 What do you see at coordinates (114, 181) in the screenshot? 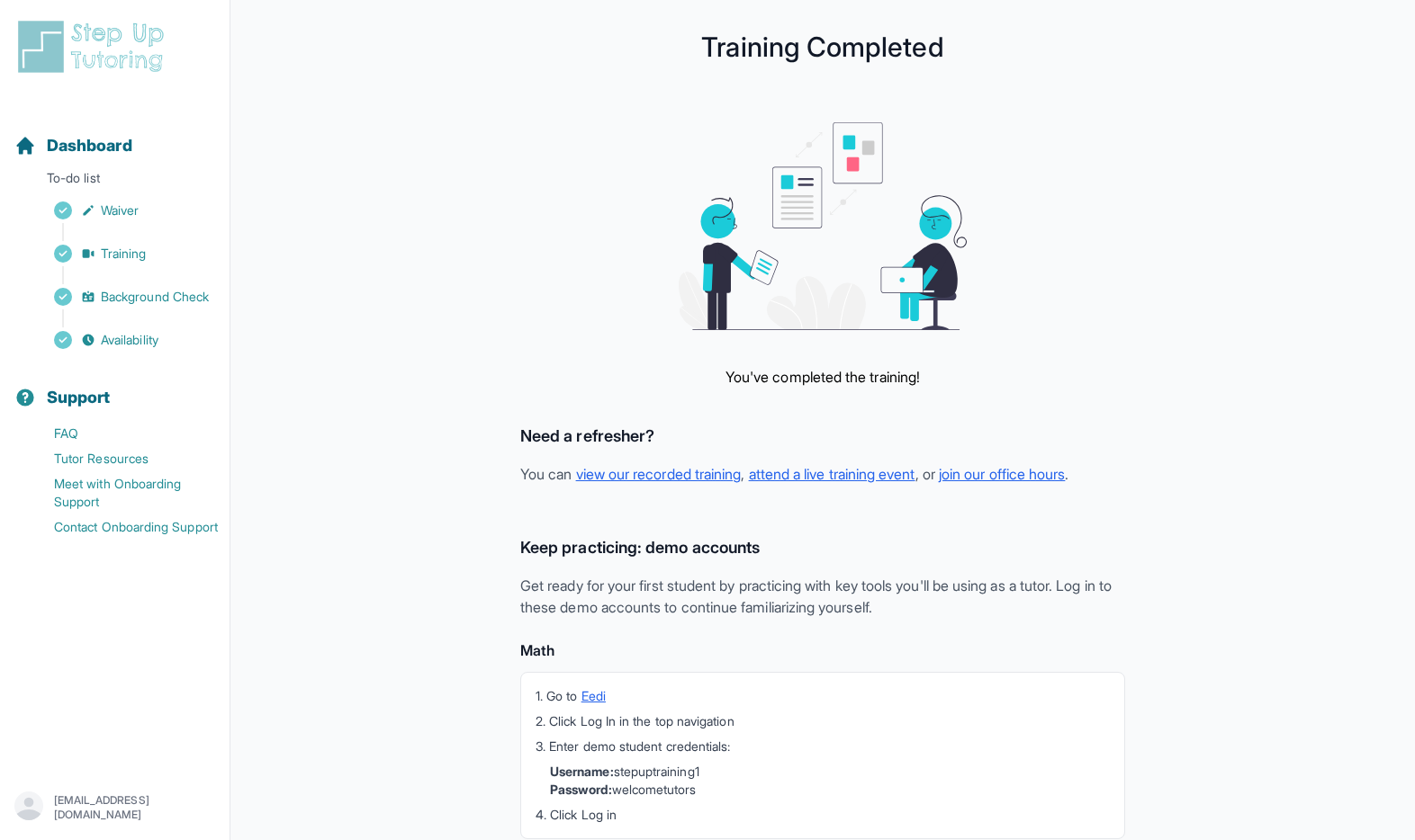
I see `p: To-do list` at bounding box center [114, 181].